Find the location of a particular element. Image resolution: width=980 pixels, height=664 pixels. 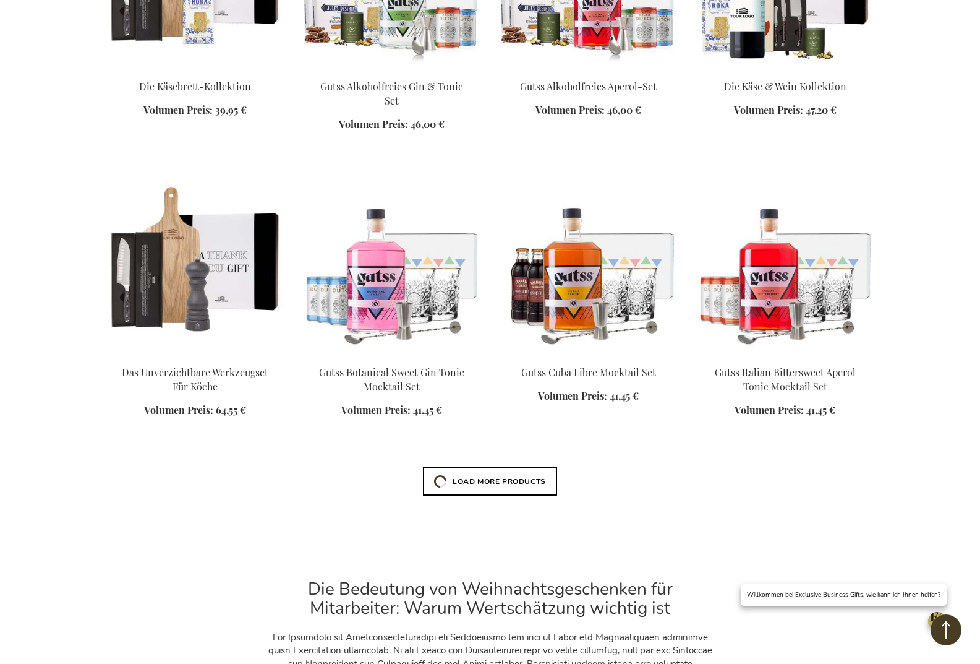

img: Das Unverzichtbare Werkzeugset Für Köche is located at coordinates (195, 268).